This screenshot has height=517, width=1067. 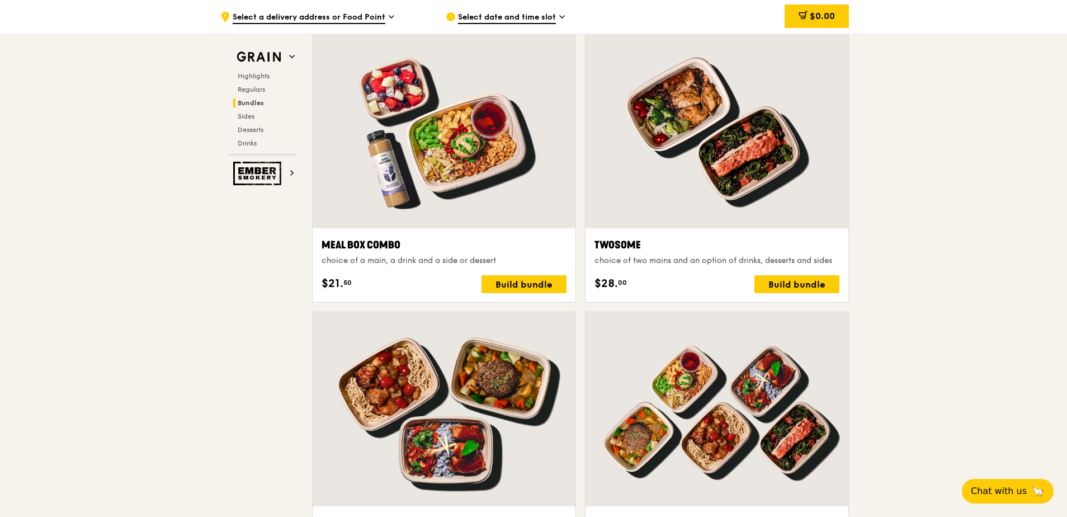 What do you see at coordinates (1008, 491) in the screenshot?
I see `button: Chat with us🦙` at bounding box center [1008, 491].